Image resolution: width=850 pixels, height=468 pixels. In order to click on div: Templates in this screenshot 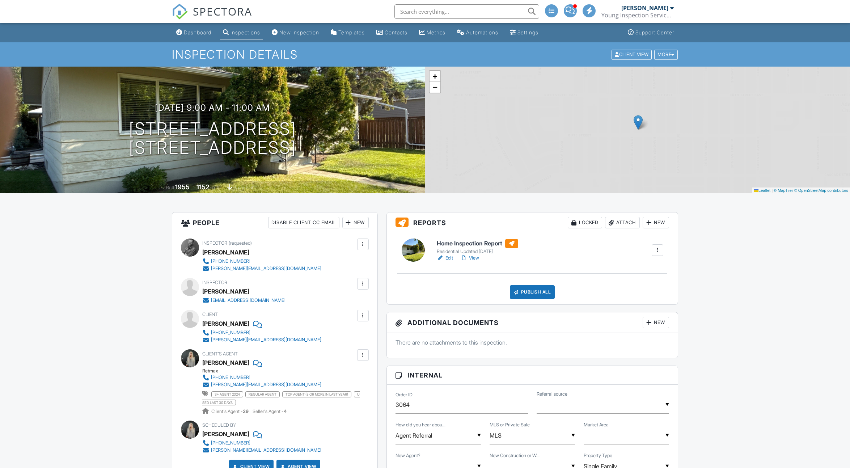, I will do `click(352, 32)`.